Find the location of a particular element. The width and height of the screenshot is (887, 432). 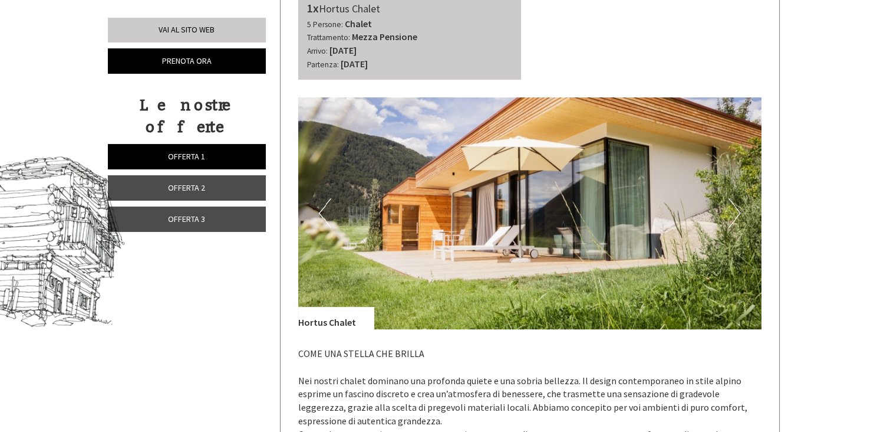

small: Arrivo: is located at coordinates (317, 51).